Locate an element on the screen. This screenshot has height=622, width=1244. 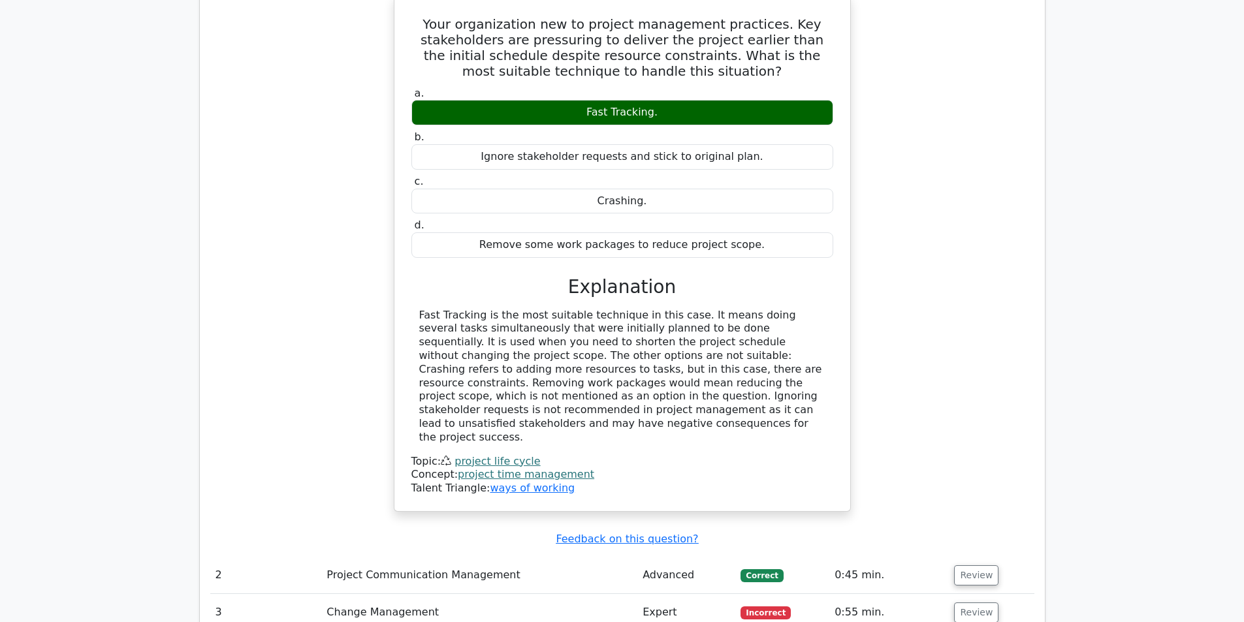
span: d. is located at coordinates (419, 225).